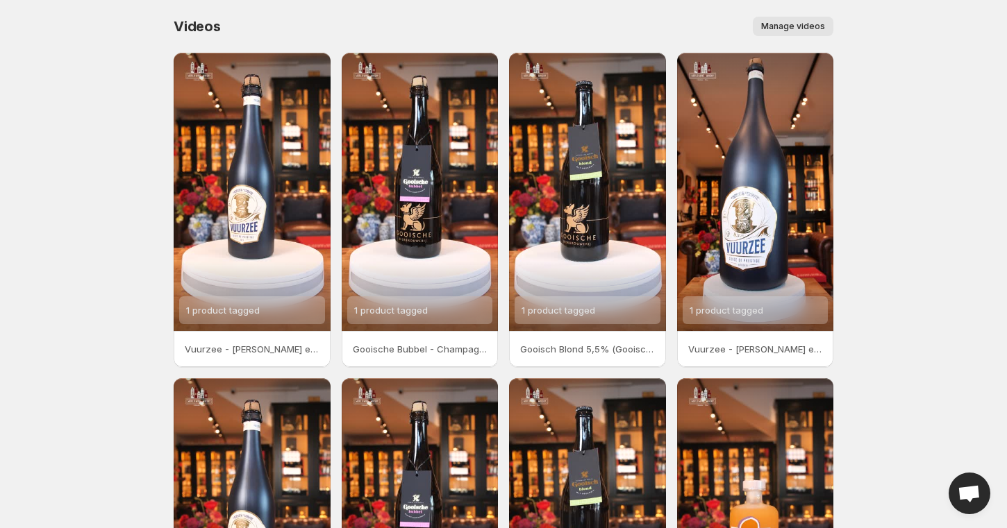 The image size is (1007, 528). What do you see at coordinates (793, 26) in the screenshot?
I see `span: Manage videos` at bounding box center [793, 26].